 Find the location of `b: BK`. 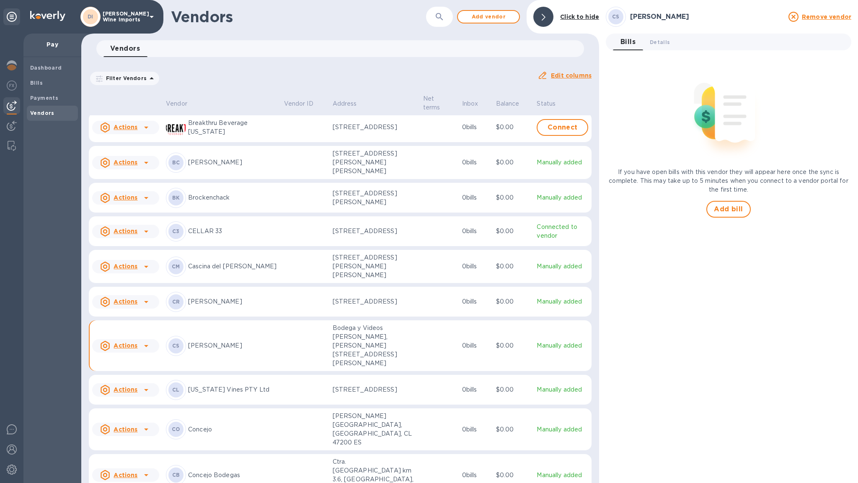

b: BK is located at coordinates (176, 197).